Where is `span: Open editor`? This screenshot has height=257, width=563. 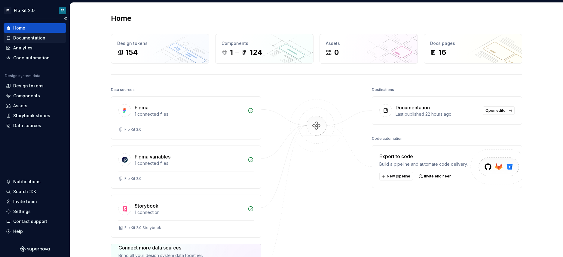
span: Open editor is located at coordinates (497, 110).